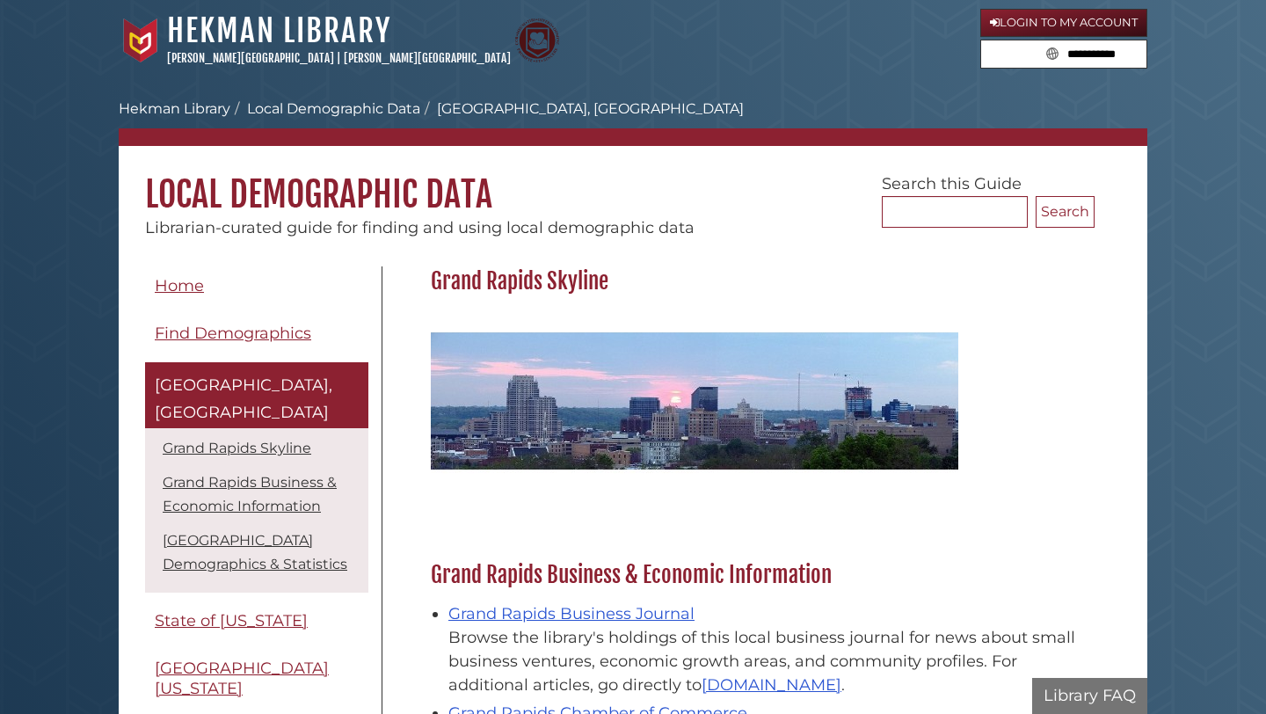  Describe the element at coordinates (571, 614) in the screenshot. I see `a: Grand Rapids Business Journal` at that location.